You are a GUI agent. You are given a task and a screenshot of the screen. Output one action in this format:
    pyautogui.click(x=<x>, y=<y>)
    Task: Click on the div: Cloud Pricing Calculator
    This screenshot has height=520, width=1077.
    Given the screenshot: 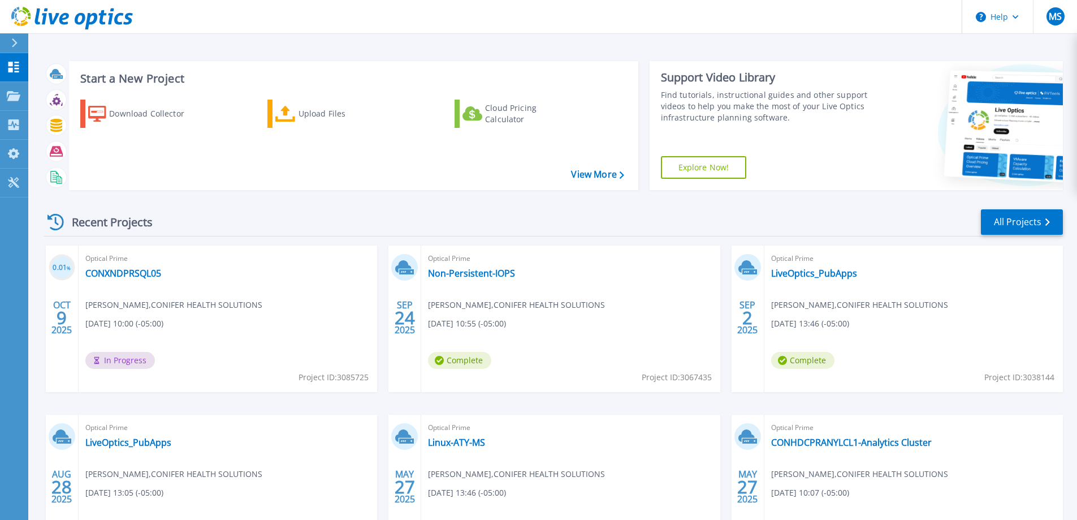 What is the action you would take?
    pyautogui.click(x=530, y=114)
    